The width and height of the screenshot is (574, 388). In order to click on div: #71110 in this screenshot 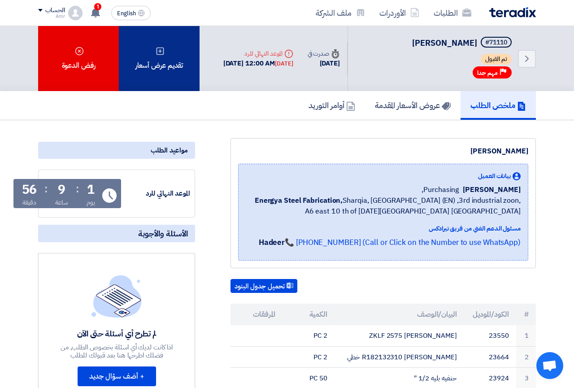, I will do `click(496, 43)`.